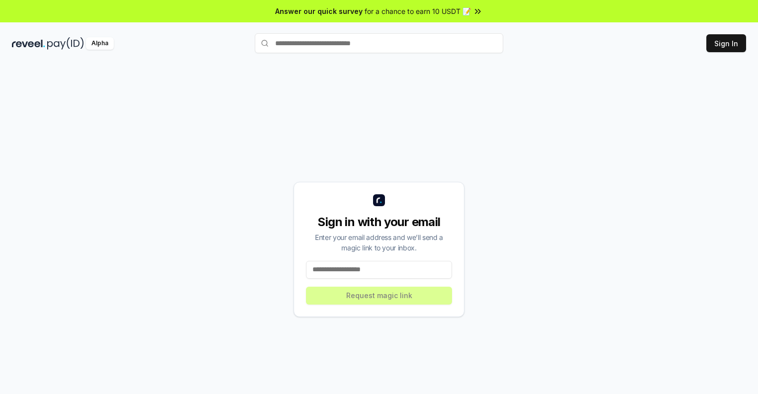  I want to click on img: pay_id, so click(66, 43).